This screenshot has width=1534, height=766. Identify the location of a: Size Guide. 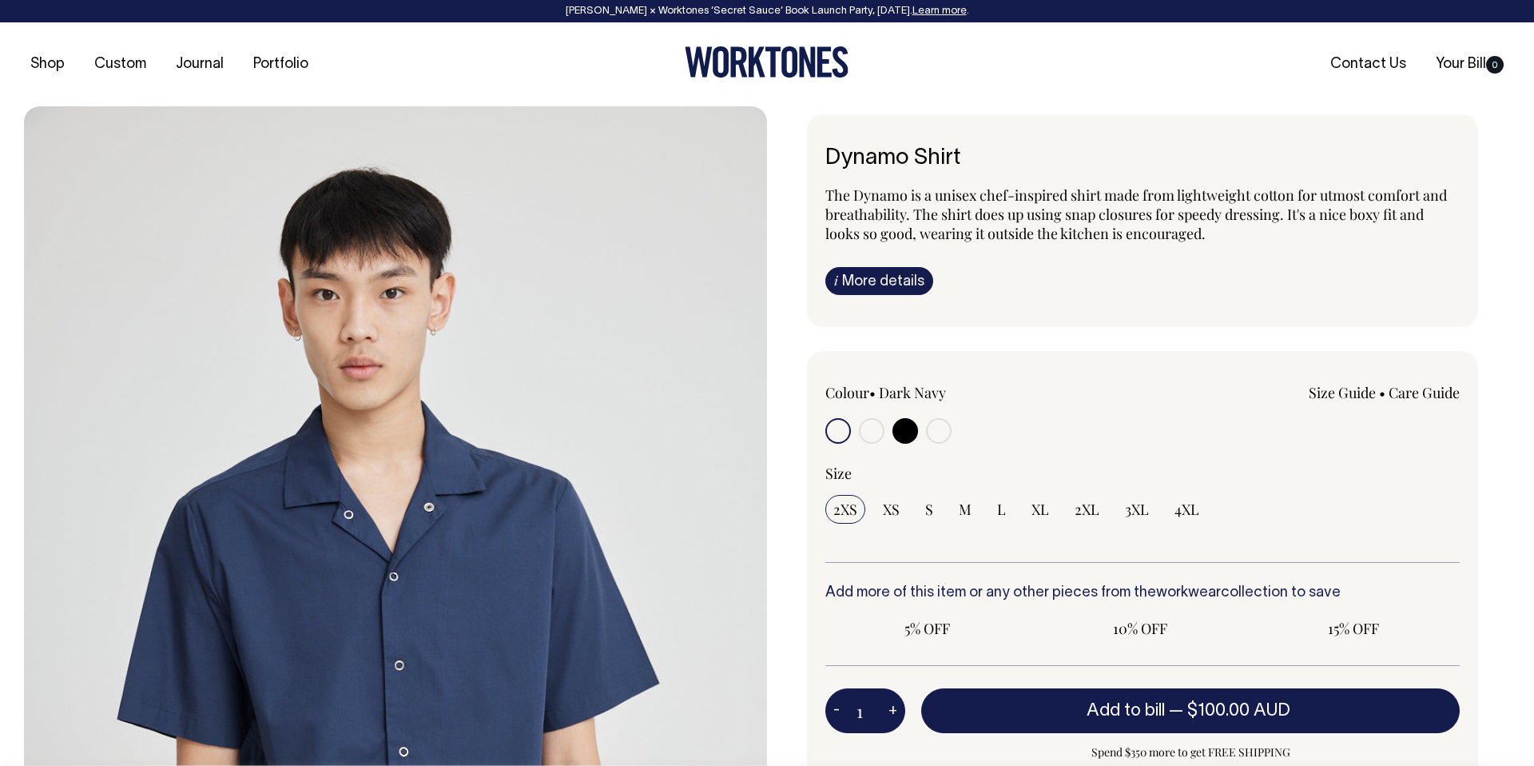
(1343, 392).